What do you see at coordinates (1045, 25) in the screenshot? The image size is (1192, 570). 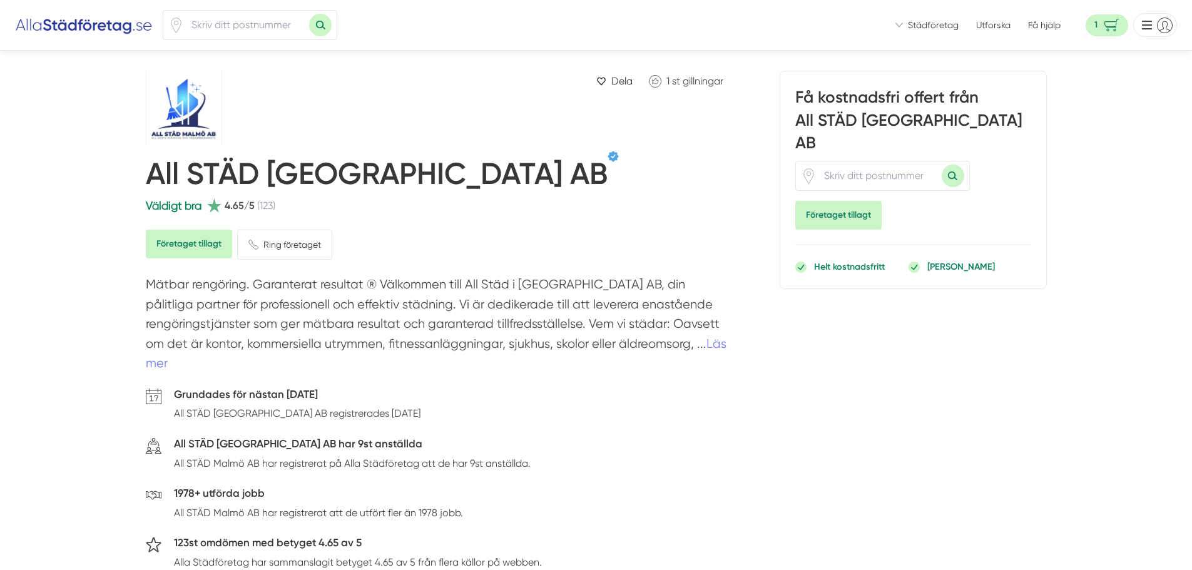 I see `span: Få hjälp` at bounding box center [1045, 25].